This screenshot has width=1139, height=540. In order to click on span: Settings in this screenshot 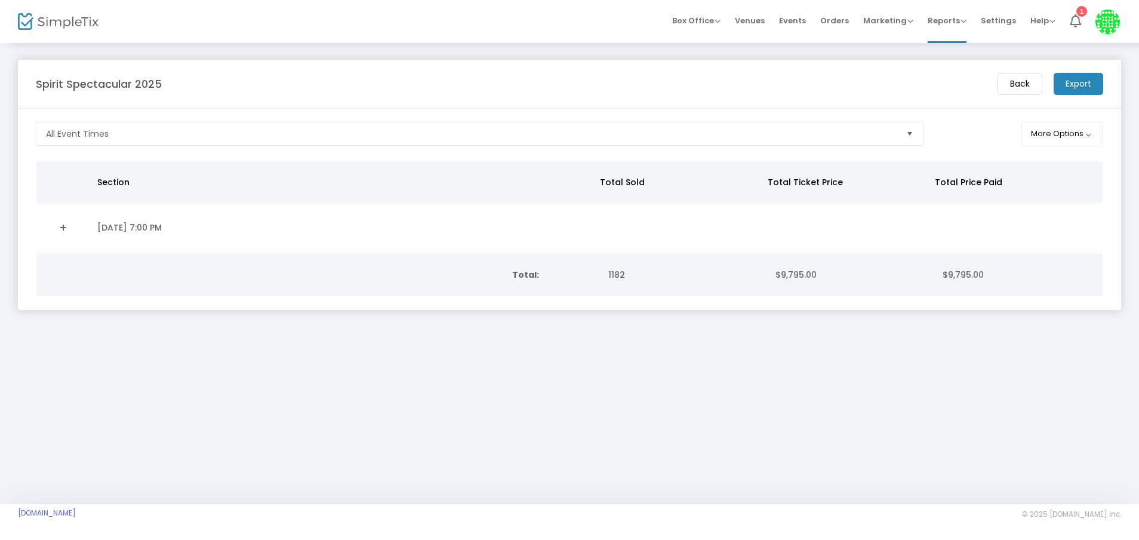, I will do `click(998, 20)`.